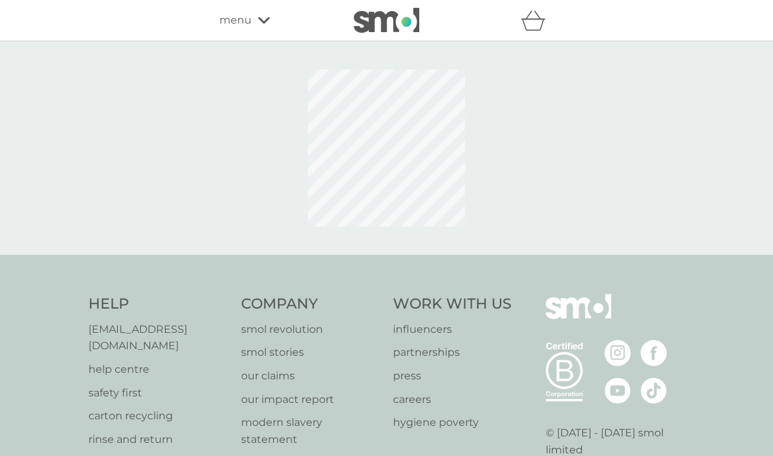  What do you see at coordinates (310, 304) in the screenshot?
I see `h4: Company` at bounding box center [310, 304].